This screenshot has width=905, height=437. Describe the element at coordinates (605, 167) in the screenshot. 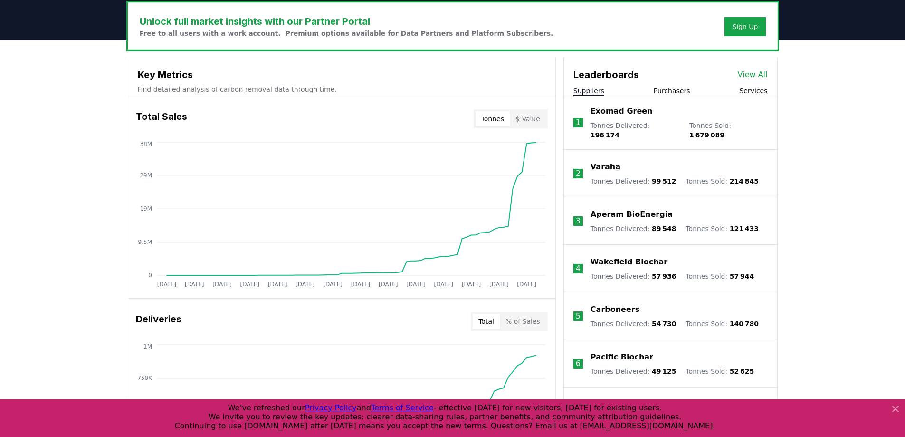

I see `p: Varaha` at that location.